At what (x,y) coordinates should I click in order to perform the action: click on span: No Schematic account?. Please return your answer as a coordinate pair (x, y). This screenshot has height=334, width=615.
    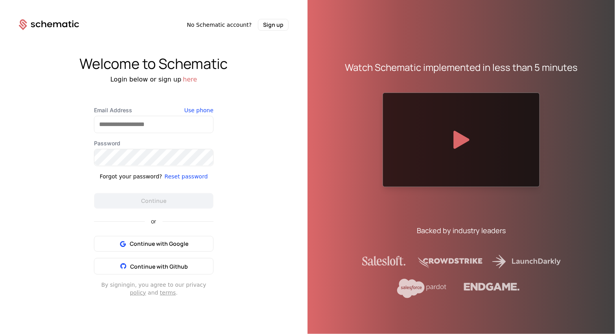
    Looking at the image, I should click on (219, 25).